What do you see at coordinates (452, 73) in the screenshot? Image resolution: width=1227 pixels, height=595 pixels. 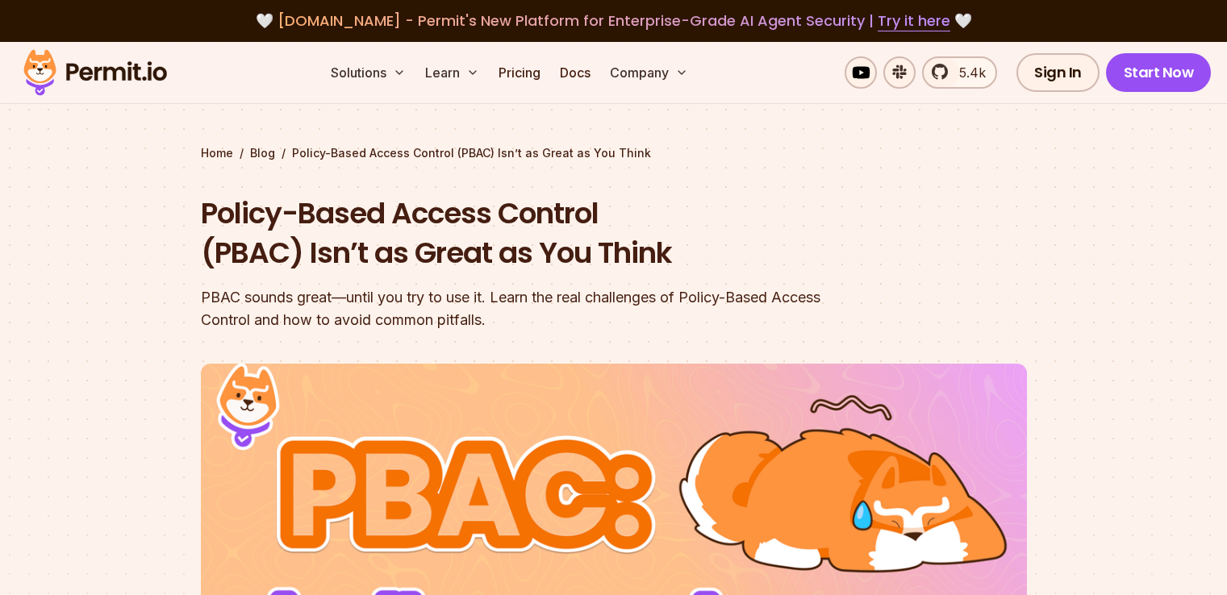 I see `button: Learn` at bounding box center [452, 73].